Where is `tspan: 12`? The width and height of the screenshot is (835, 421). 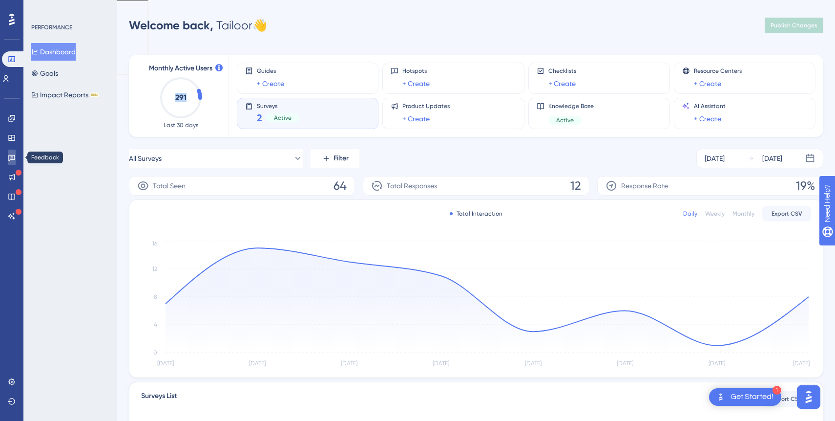
tspan: 12 is located at coordinates (155, 269).